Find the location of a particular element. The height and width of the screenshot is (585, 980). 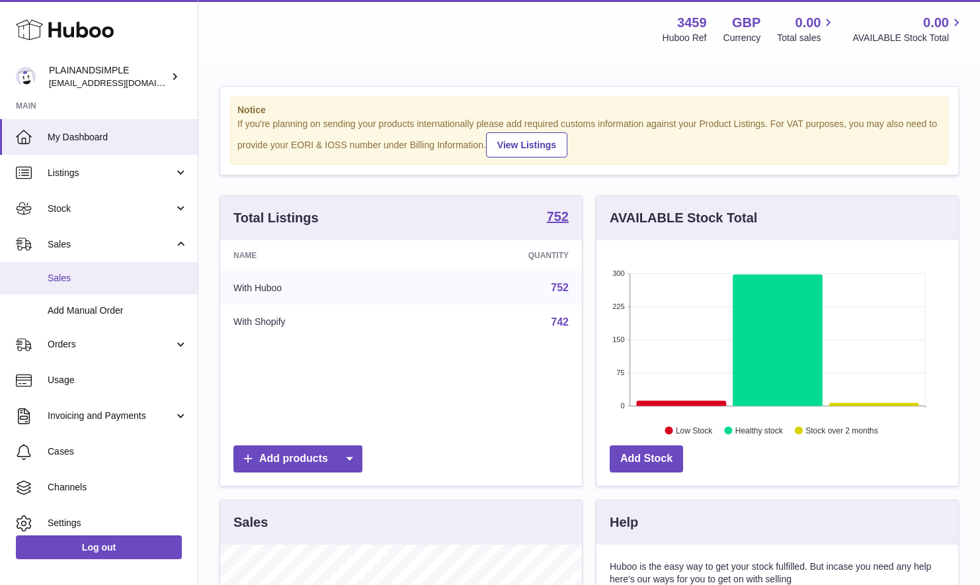

span: Cases is located at coordinates (118, 451).